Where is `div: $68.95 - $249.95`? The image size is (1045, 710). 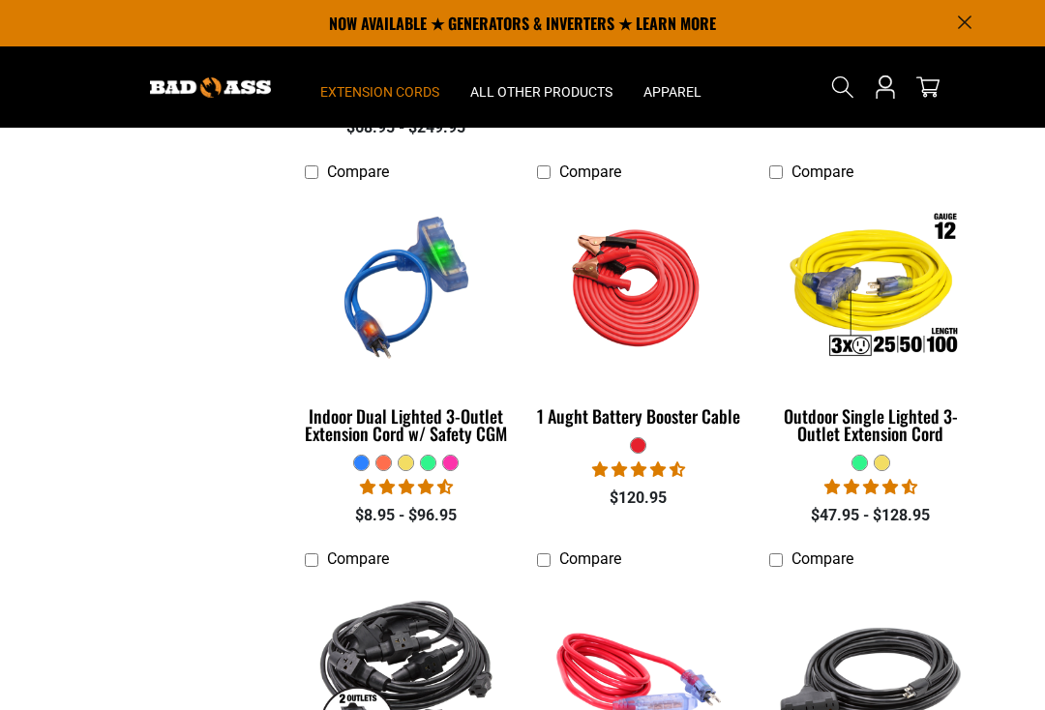
div: $68.95 - $249.95 is located at coordinates (406, 128).